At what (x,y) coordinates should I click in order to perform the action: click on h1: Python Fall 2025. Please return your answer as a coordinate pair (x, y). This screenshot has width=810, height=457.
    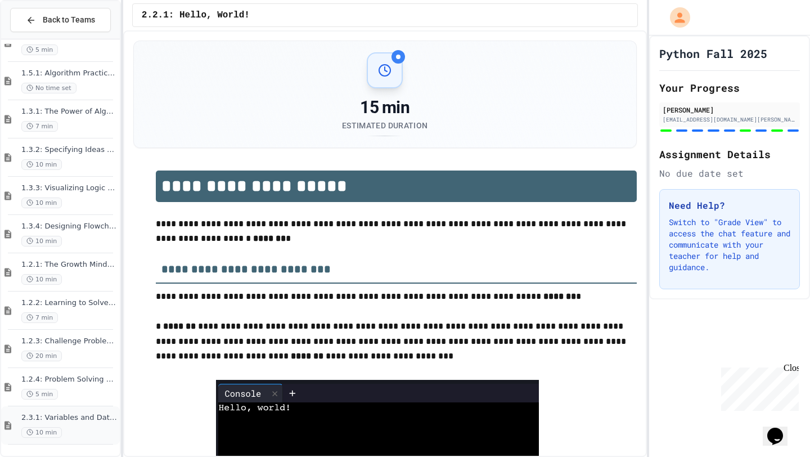
    Looking at the image, I should click on (713, 53).